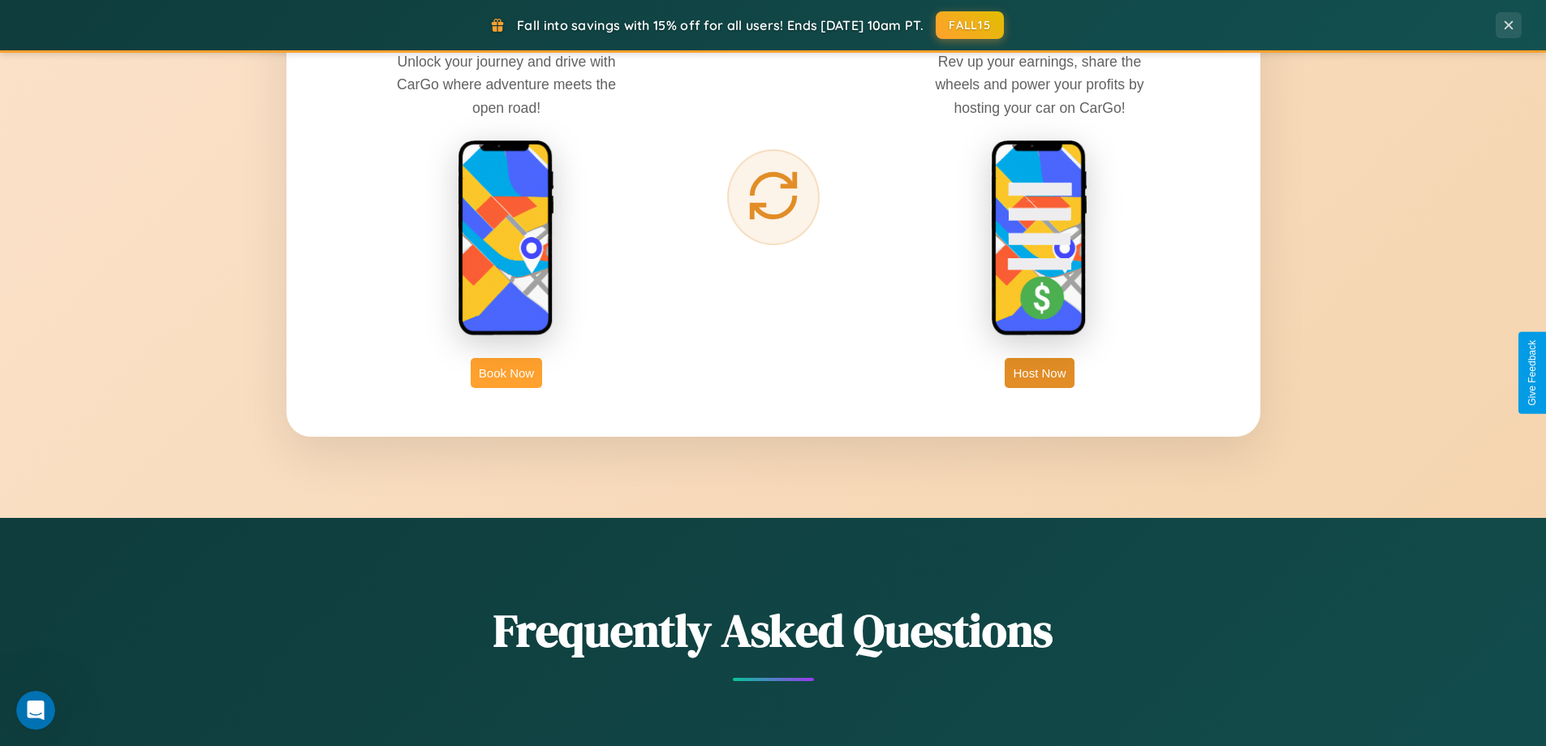 Image resolution: width=1546 pixels, height=746 pixels. What do you see at coordinates (1040, 239) in the screenshot?
I see `img: host phone` at bounding box center [1040, 239].